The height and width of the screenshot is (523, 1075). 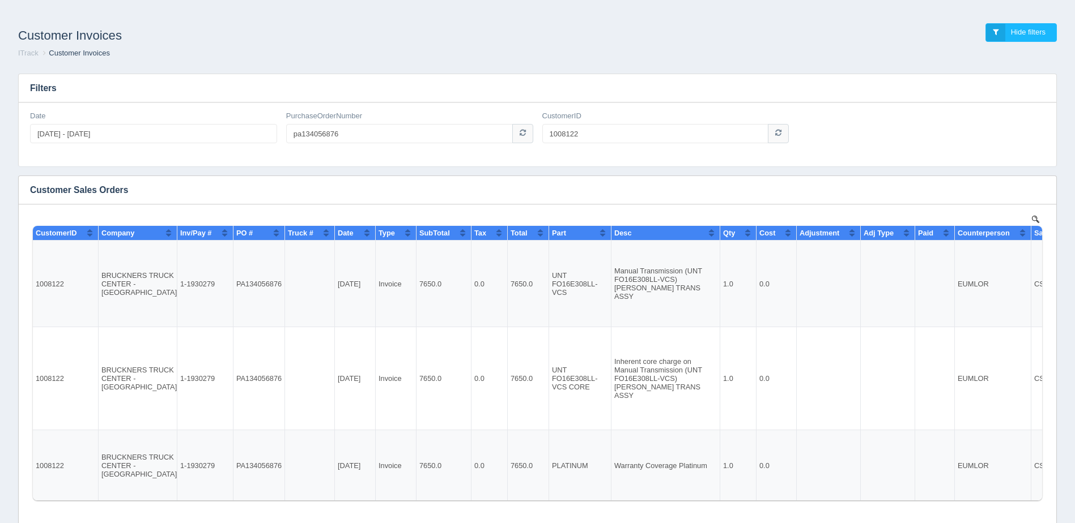 I want to click on span: Sales Person, so click(x=1026, y=17).